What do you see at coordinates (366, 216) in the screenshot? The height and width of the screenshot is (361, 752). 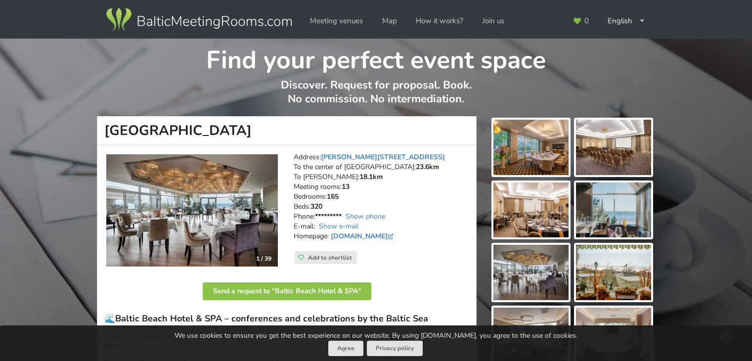 I see `a: Show phone` at bounding box center [366, 216].